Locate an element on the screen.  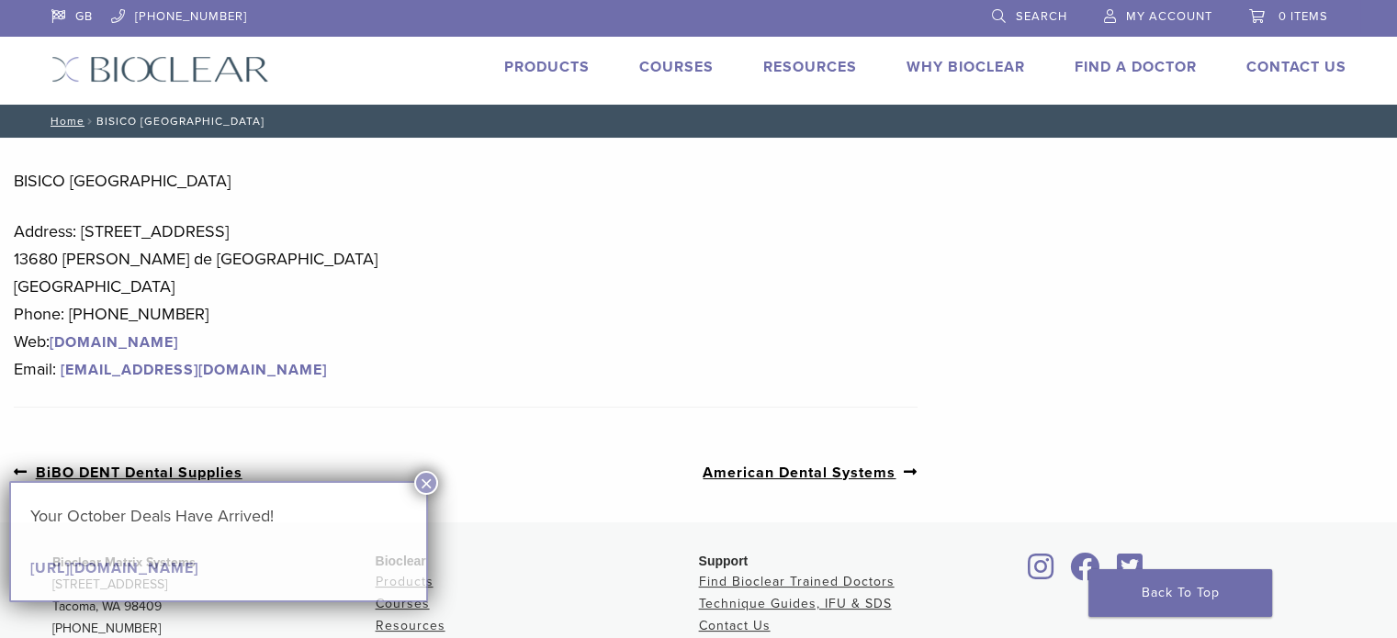
span: 0 items is located at coordinates (1303, 17).